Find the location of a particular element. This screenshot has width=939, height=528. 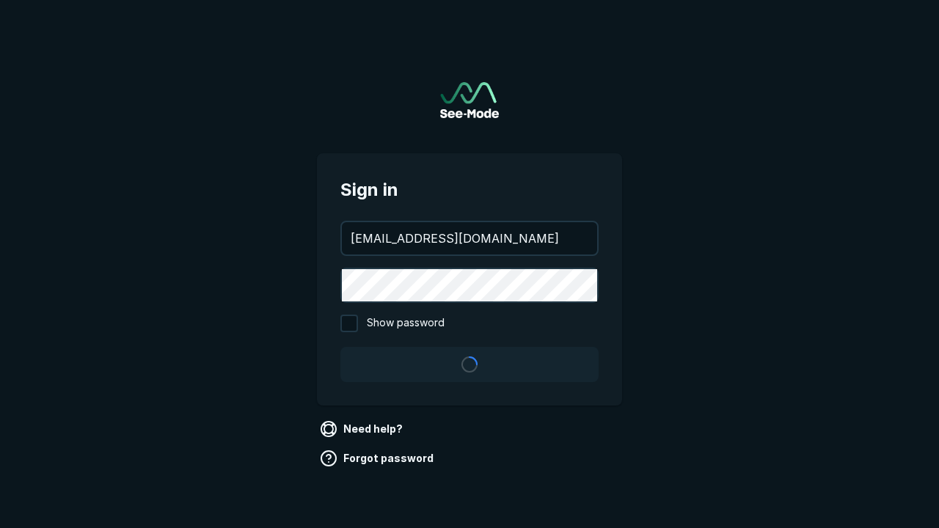

img: See-Mode Logo is located at coordinates (470, 100).